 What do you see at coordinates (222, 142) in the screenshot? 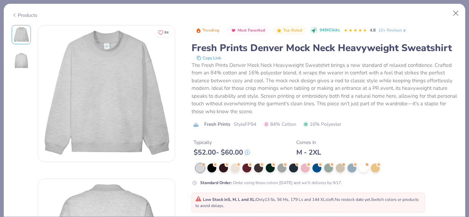
I see `div: Typically` at bounding box center [222, 142].